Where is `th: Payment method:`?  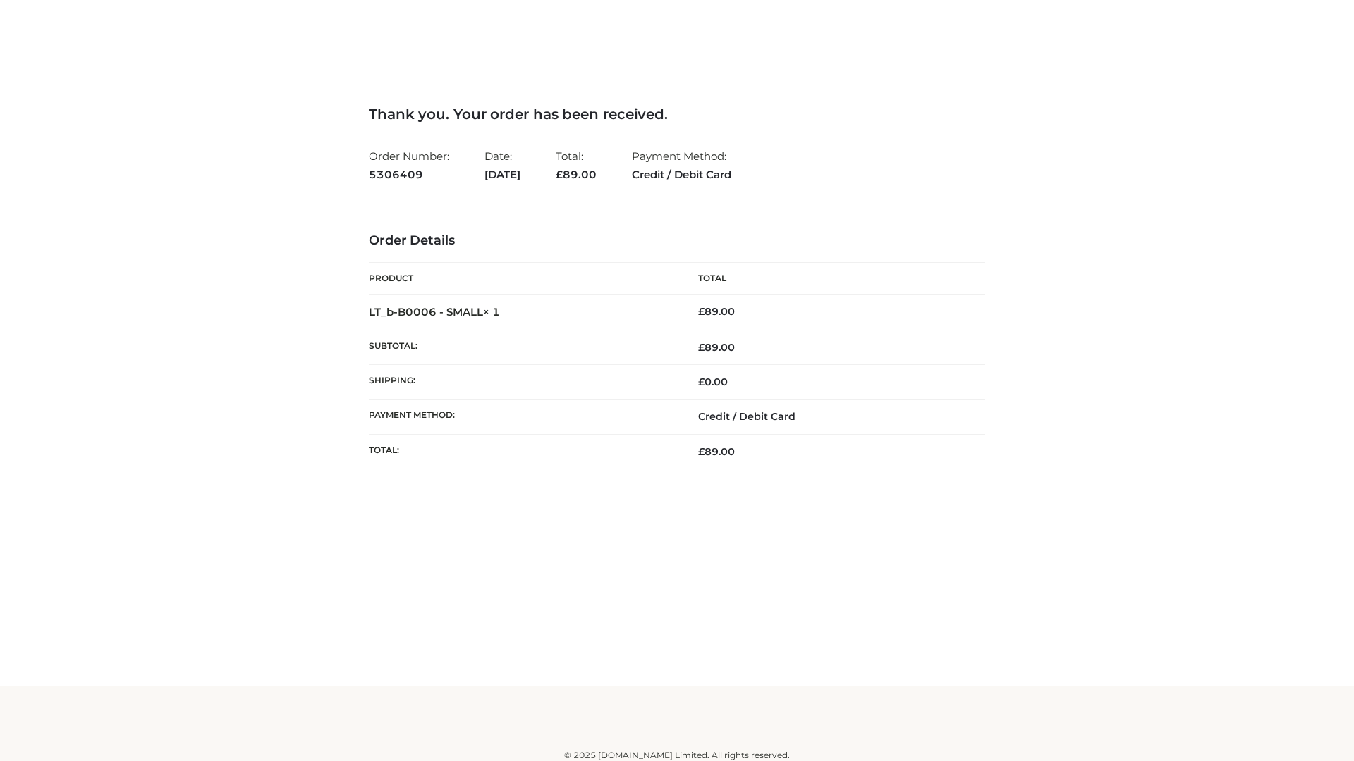
th: Payment method: is located at coordinates (522, 417).